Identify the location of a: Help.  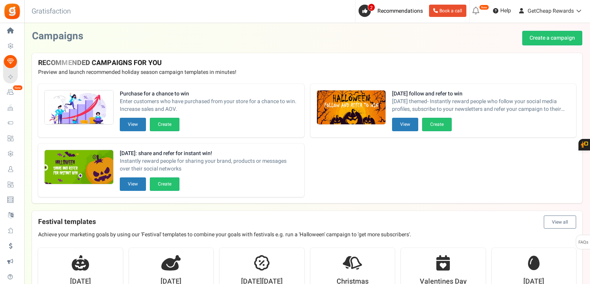
(502, 11).